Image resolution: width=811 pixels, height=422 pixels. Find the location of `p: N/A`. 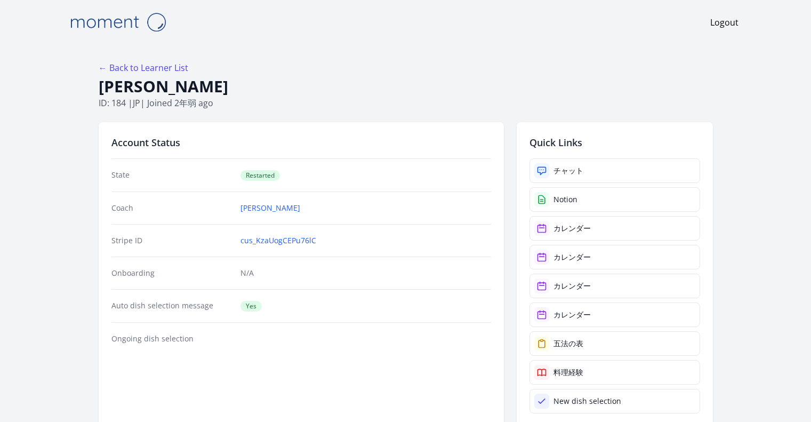

p: N/A is located at coordinates (365, 273).